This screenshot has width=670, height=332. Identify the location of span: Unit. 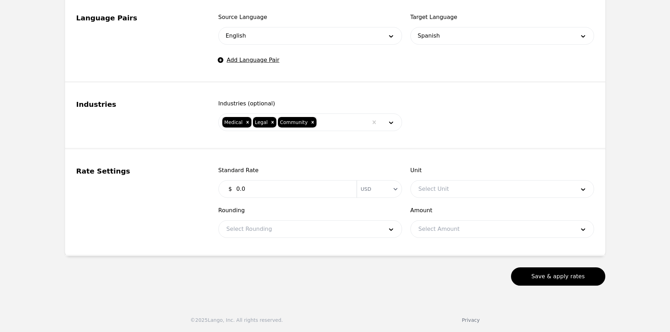
(502, 171).